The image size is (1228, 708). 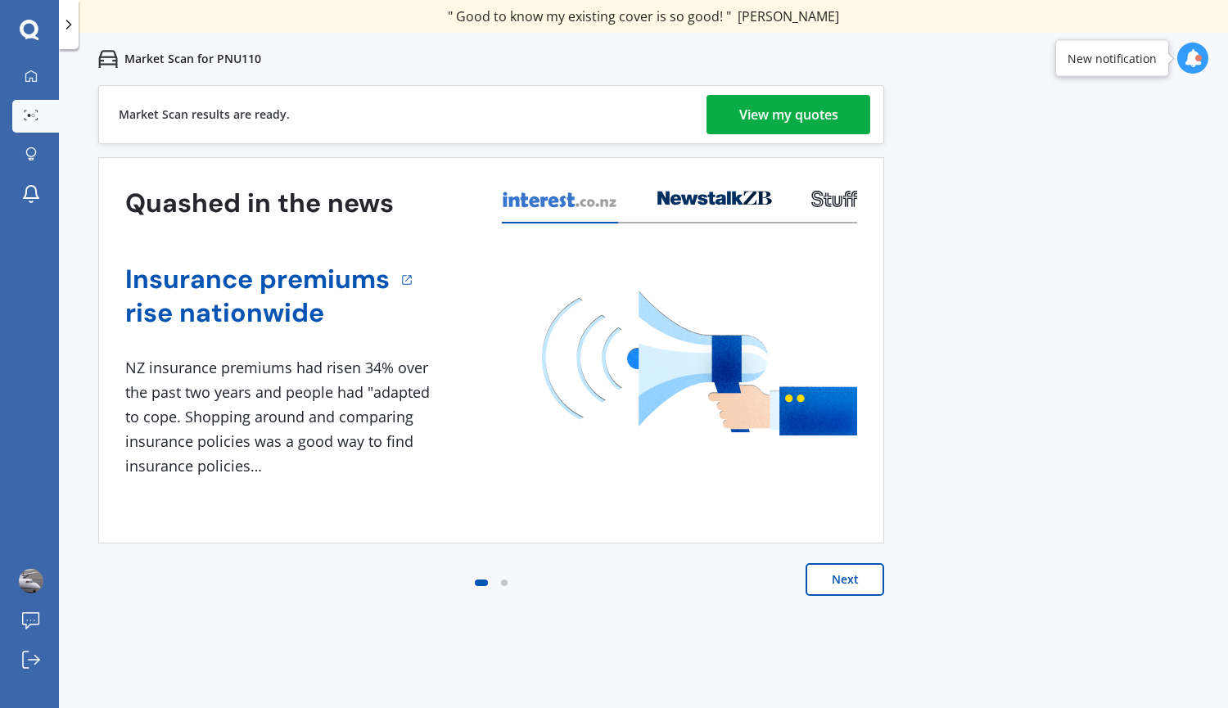 I want to click on h4: Insurance premiums, so click(x=257, y=279).